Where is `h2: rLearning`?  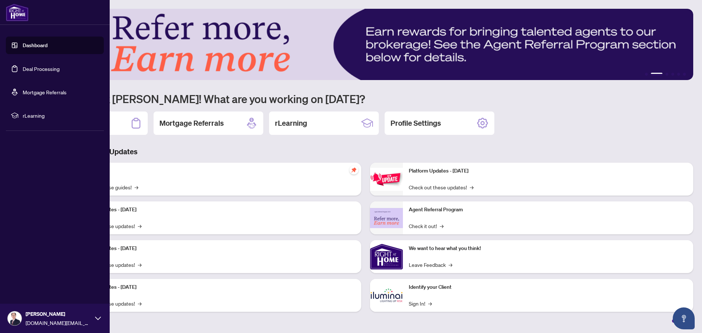
h2: rLearning is located at coordinates (291, 123).